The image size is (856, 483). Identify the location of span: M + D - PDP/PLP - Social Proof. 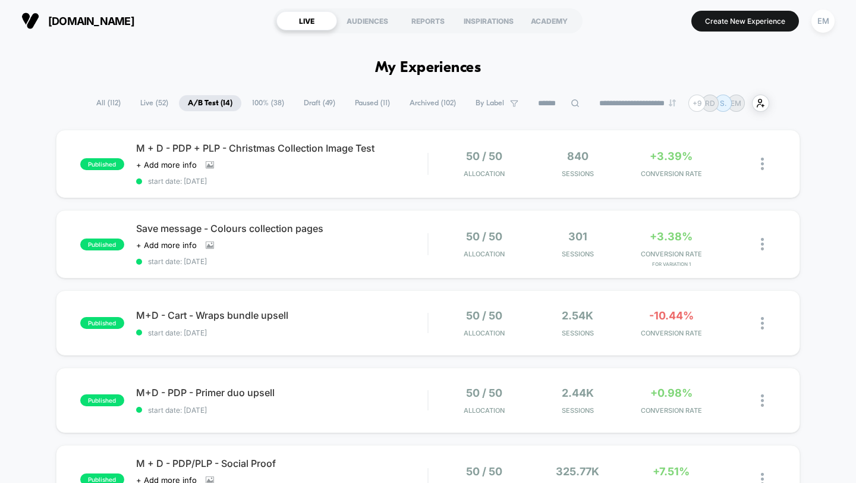
(282, 463).